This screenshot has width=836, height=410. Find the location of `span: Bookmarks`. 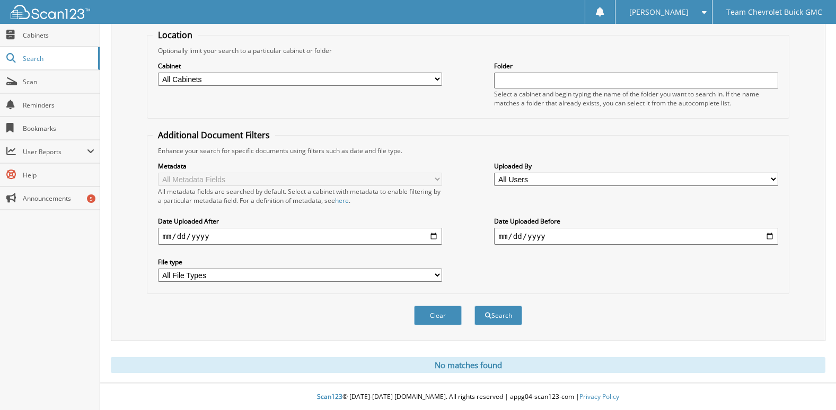

span: Bookmarks is located at coordinates (58, 128).